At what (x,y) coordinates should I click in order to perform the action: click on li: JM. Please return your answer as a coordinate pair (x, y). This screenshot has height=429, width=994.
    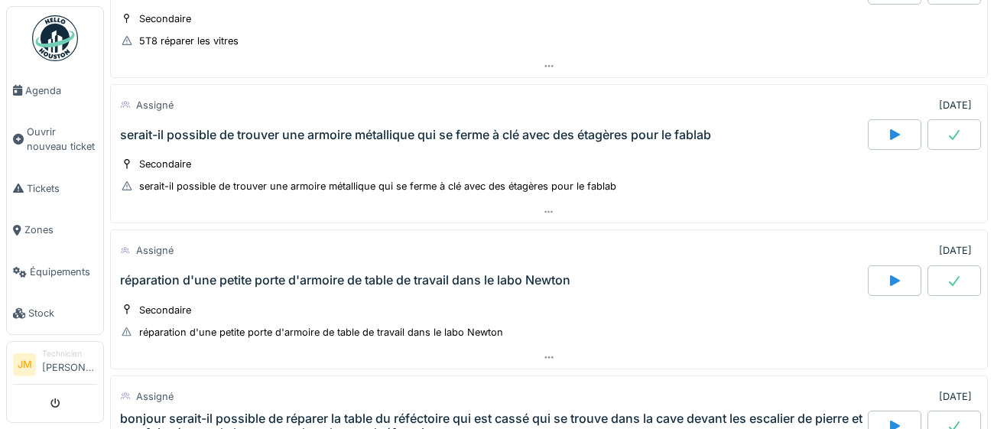
    Looking at the image, I should click on (24, 365).